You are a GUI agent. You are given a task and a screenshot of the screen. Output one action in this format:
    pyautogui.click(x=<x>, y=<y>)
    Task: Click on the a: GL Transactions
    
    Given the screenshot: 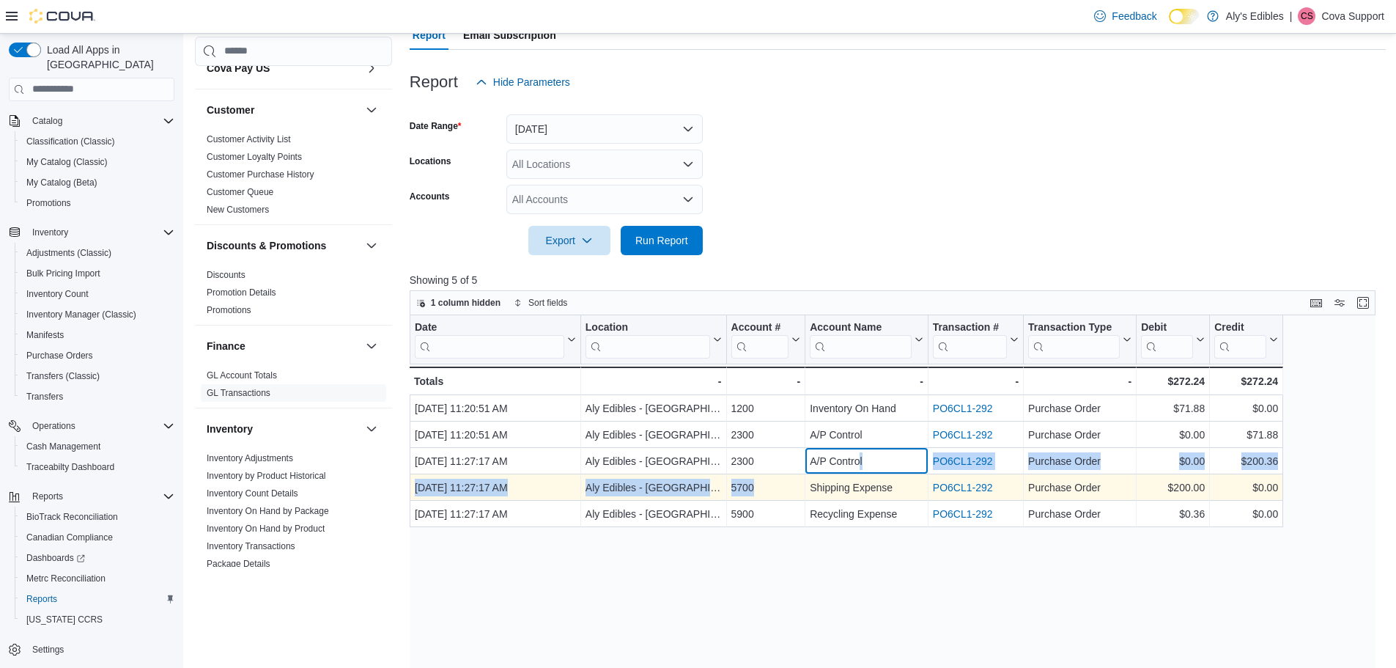 What is the action you would take?
    pyautogui.click(x=238, y=393)
    